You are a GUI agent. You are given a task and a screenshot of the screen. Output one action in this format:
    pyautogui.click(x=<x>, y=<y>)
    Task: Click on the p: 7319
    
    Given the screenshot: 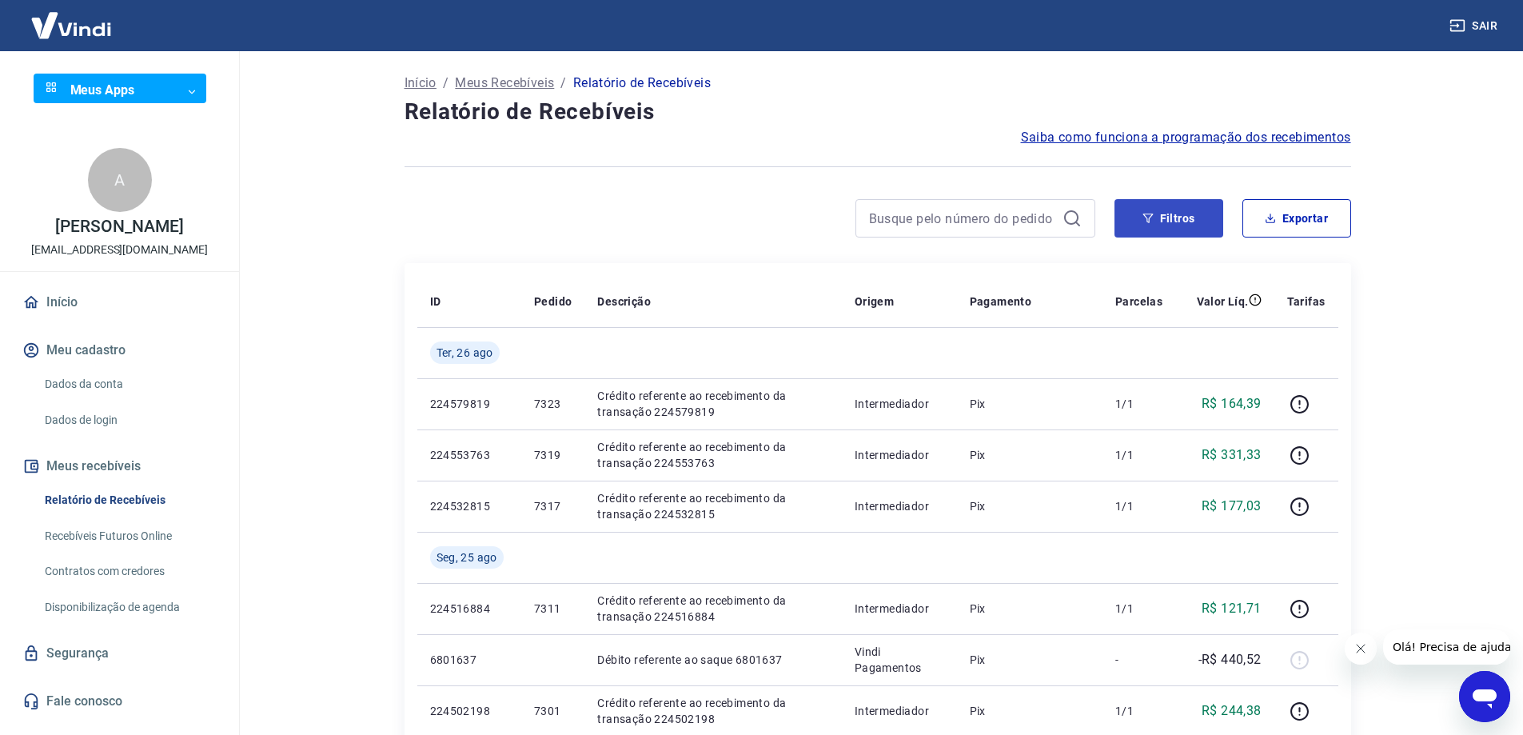 What is the action you would take?
    pyautogui.click(x=552, y=455)
    